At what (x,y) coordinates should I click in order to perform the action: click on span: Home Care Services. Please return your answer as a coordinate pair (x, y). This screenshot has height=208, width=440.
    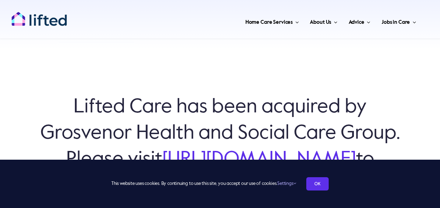
    Looking at the image, I should click on (269, 22).